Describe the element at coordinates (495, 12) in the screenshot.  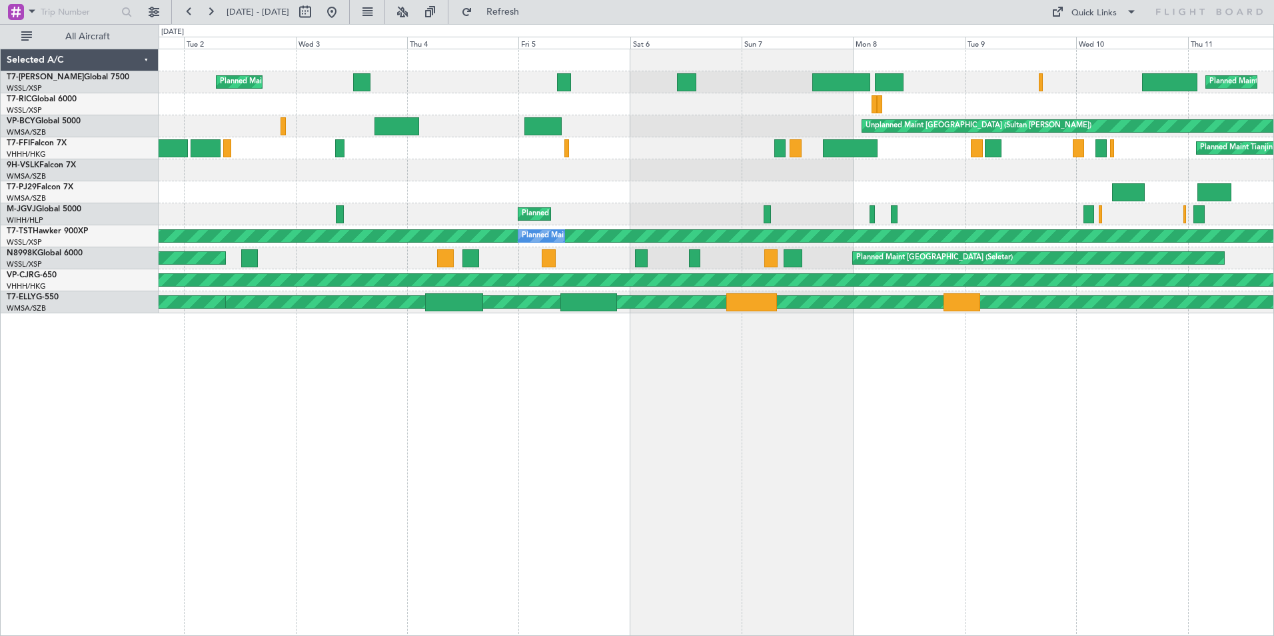
I see `button: Refresh` at that location.